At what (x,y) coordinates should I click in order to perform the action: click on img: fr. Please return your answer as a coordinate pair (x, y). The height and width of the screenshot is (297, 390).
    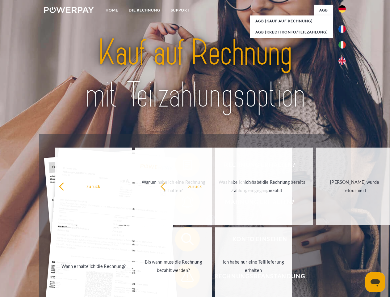
    Looking at the image, I should click on (342, 29).